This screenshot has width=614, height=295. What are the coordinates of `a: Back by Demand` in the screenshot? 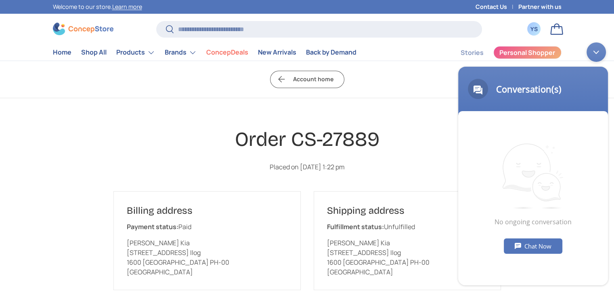 It's located at (331, 52).